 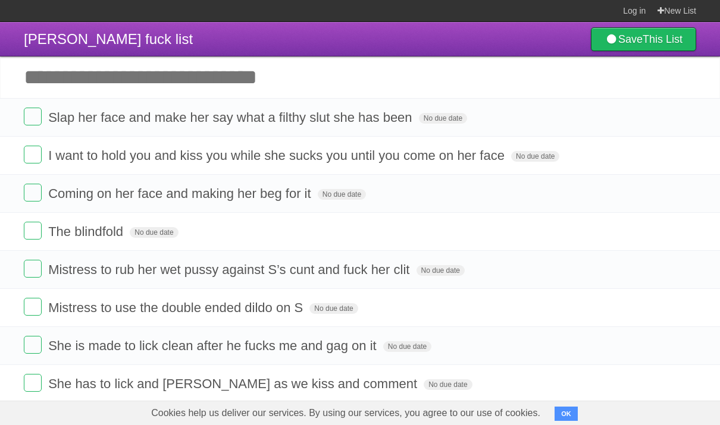 I want to click on span: She is made to lick clean after he fucks me and gag on it, so click(x=214, y=346).